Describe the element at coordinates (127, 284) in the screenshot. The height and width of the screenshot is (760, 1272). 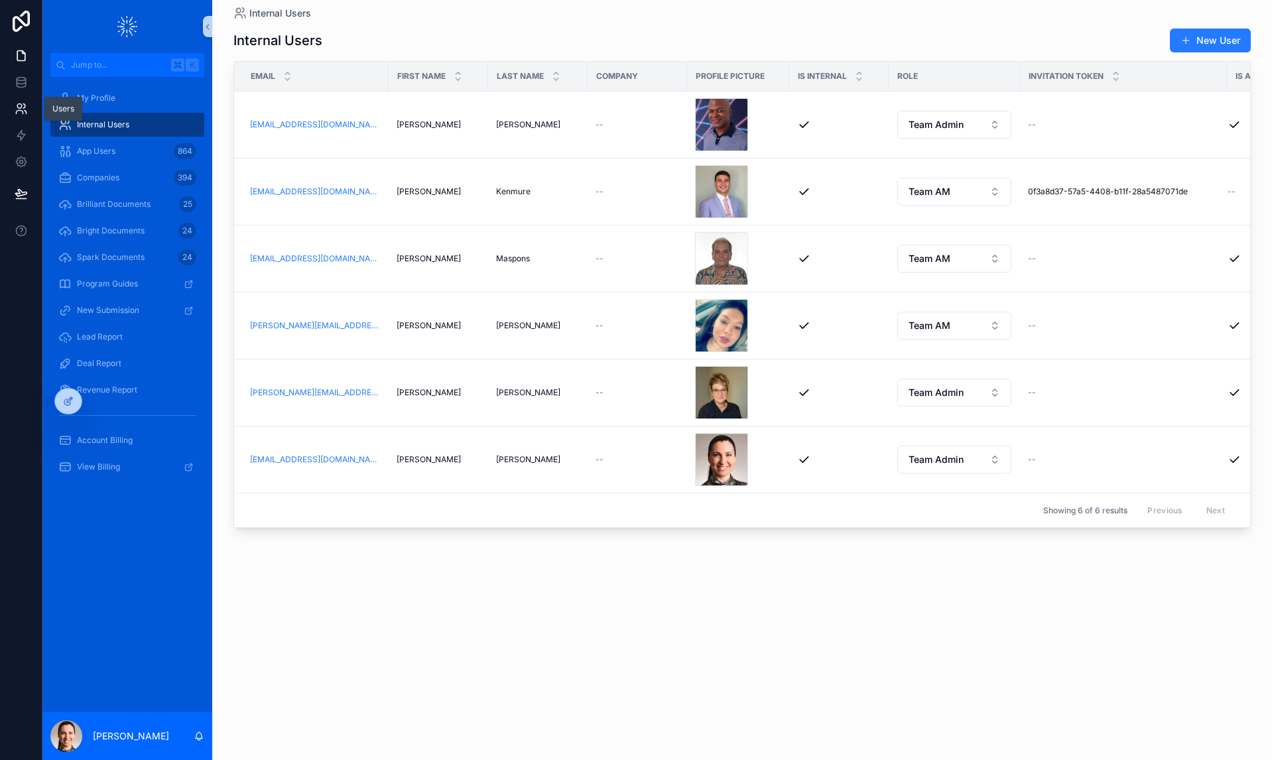
I see `a: Program Guides` at that location.